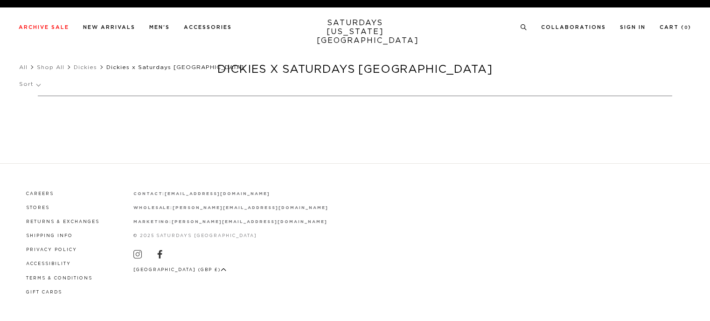  Describe the element at coordinates (675, 27) in the screenshot. I see `a: Cart (0)` at that location.